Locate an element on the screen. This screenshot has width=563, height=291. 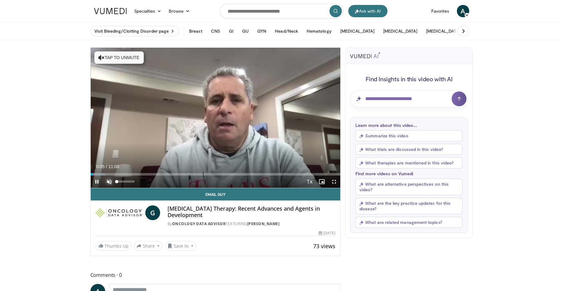
span: 11:08 is located at coordinates (113, 167).